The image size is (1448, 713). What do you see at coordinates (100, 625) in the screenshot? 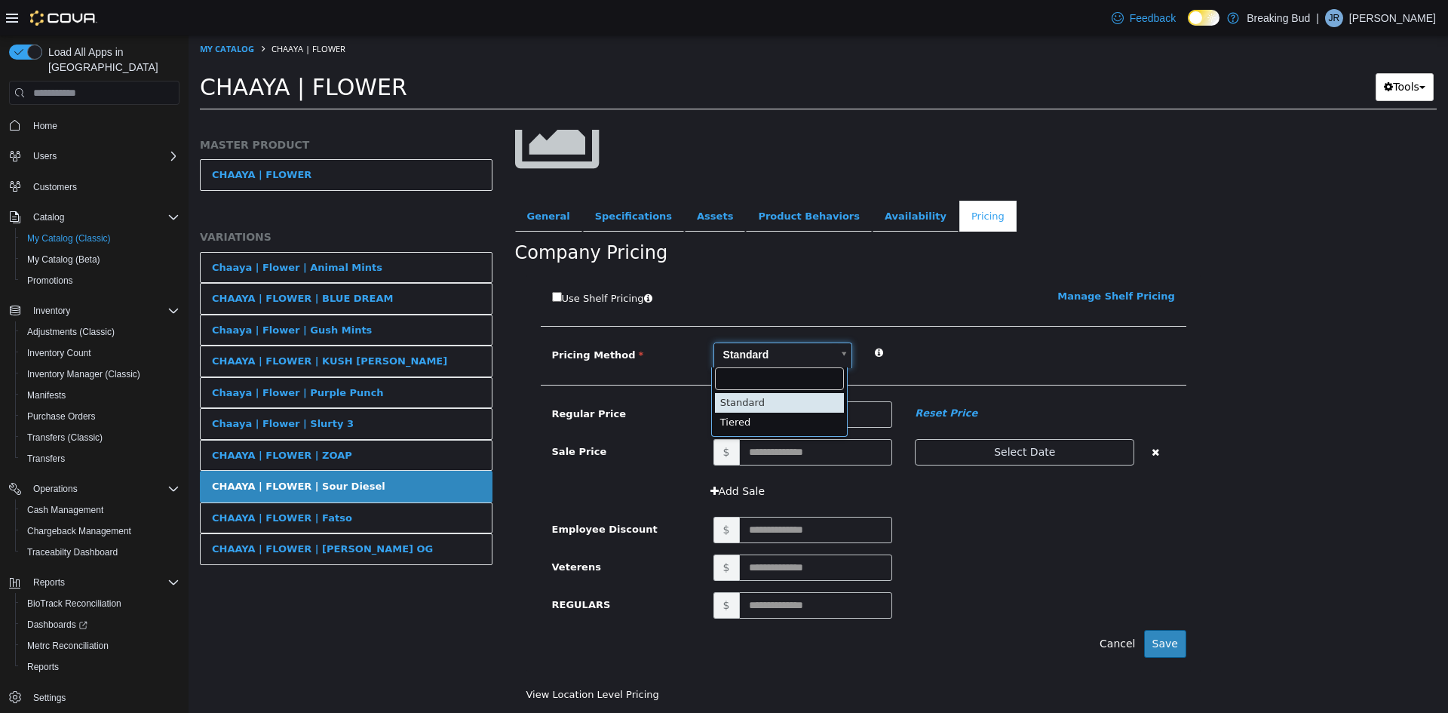
I see `span: Dashboards` at bounding box center [100, 625].